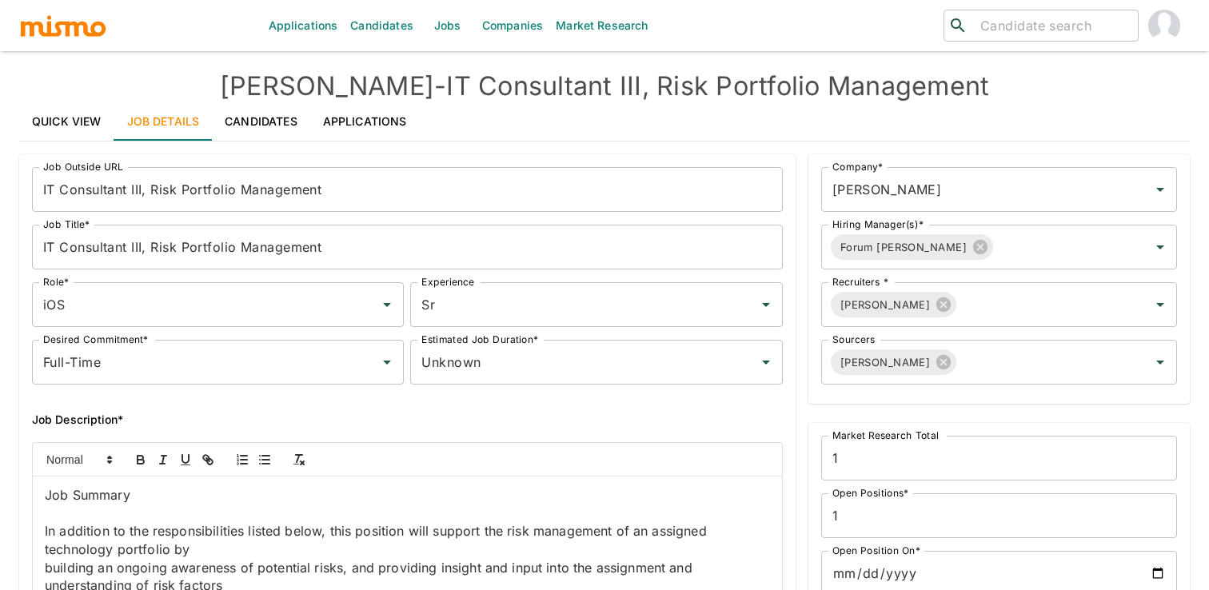 The width and height of the screenshot is (1209, 590). I want to click on label: Recruiters *, so click(860, 281).